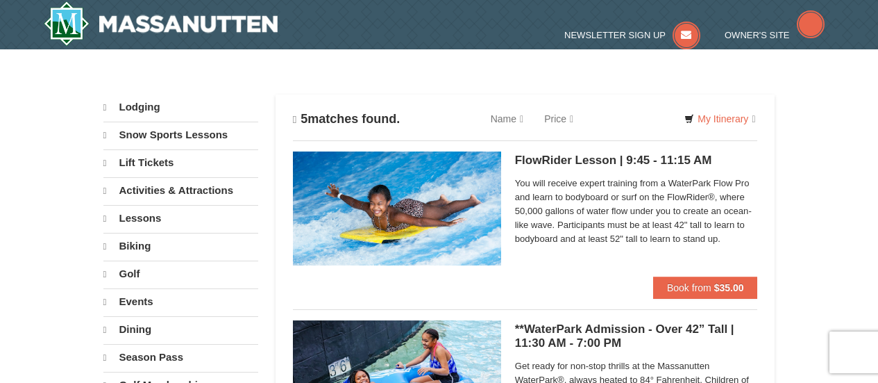  What do you see at coordinates (161, 24) in the screenshot?
I see `img: Massanutten Resort Logo` at bounding box center [161, 24].